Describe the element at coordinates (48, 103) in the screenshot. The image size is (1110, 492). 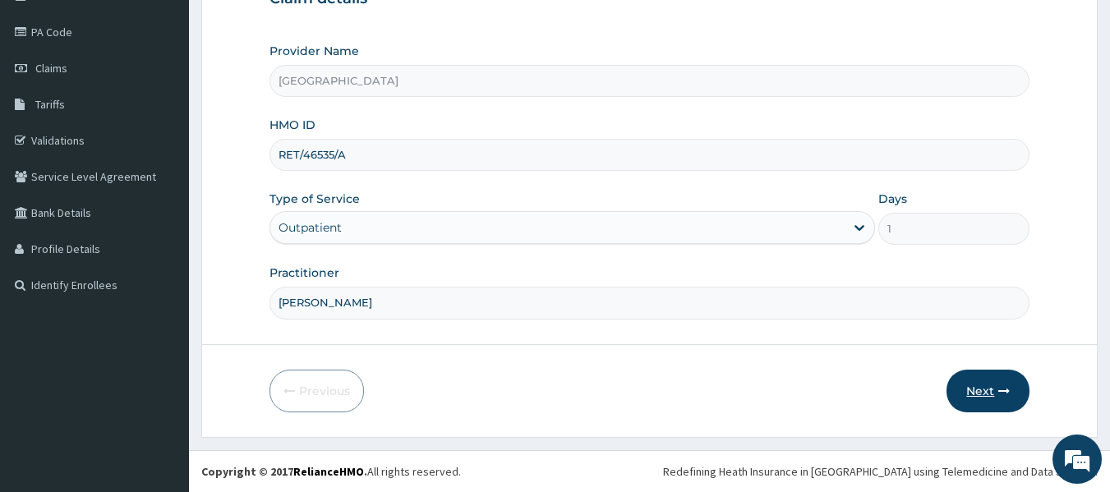
I see `img: d_794563401_company_1708531726252_794563401` at that location.